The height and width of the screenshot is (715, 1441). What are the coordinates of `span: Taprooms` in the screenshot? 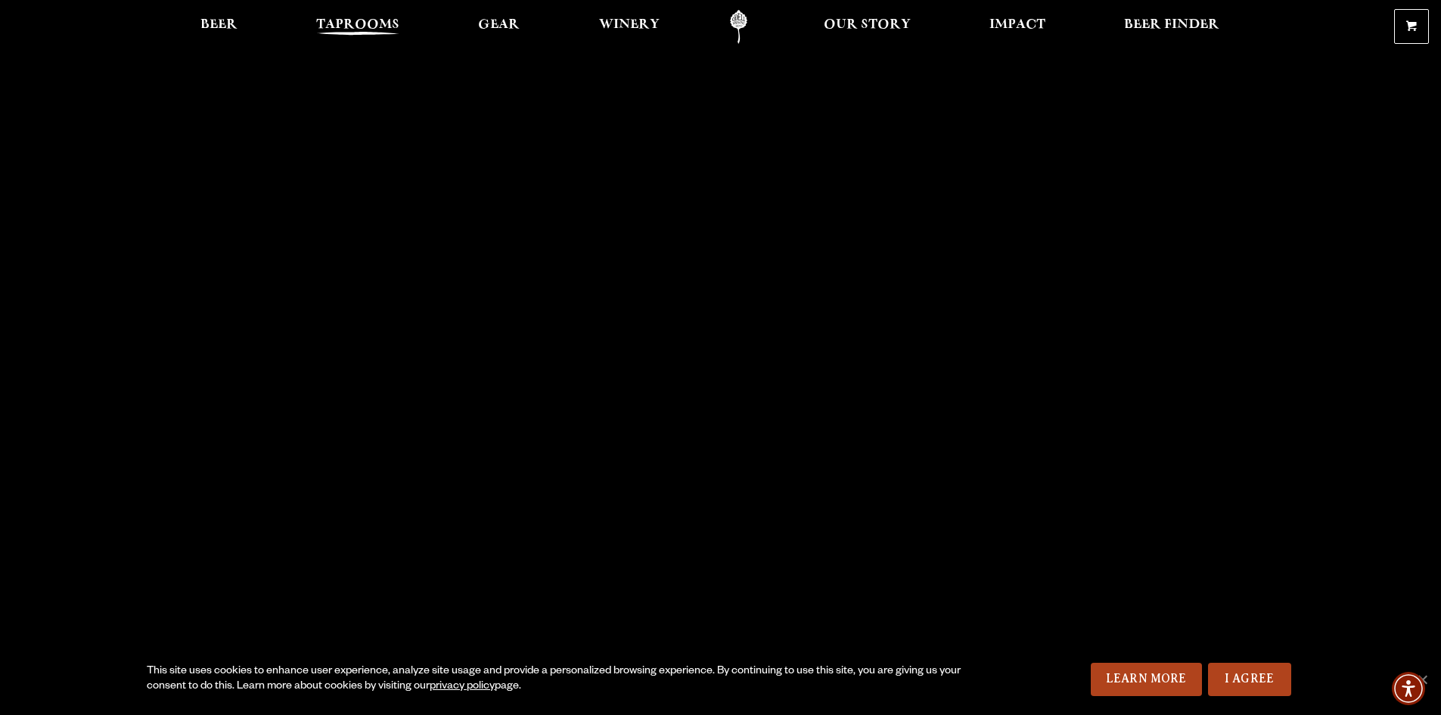 It's located at (358, 25).